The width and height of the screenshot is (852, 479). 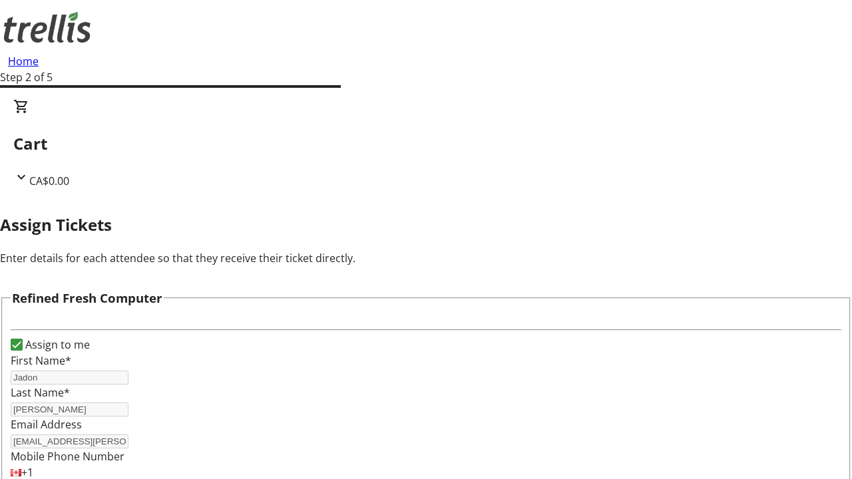 I want to click on label: Mobile Phone Number, so click(x=67, y=456).